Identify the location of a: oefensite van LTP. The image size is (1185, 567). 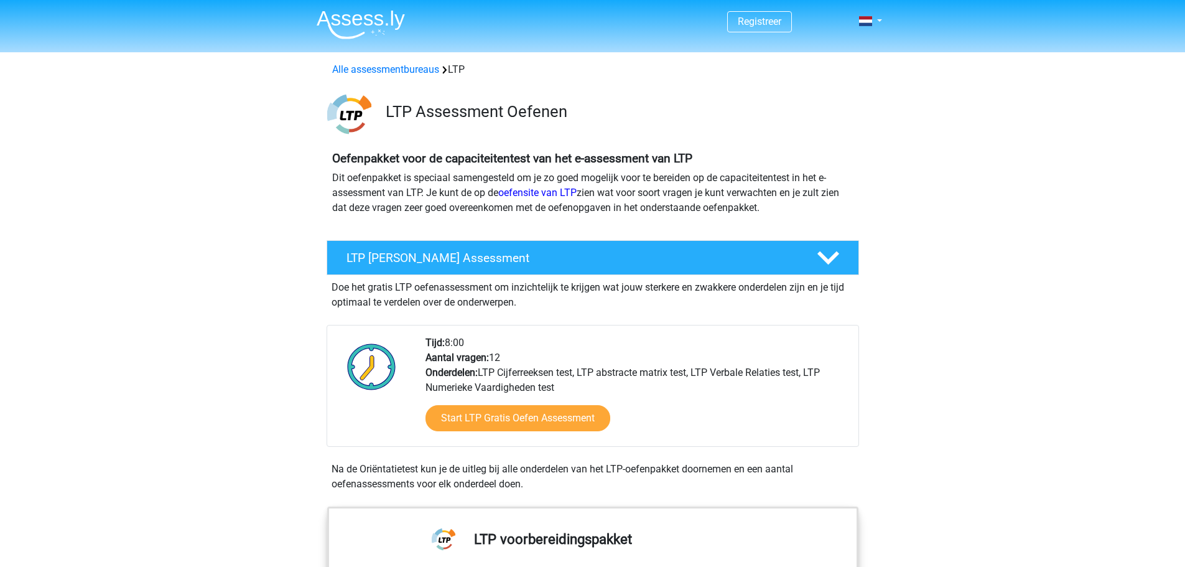
(538, 192).